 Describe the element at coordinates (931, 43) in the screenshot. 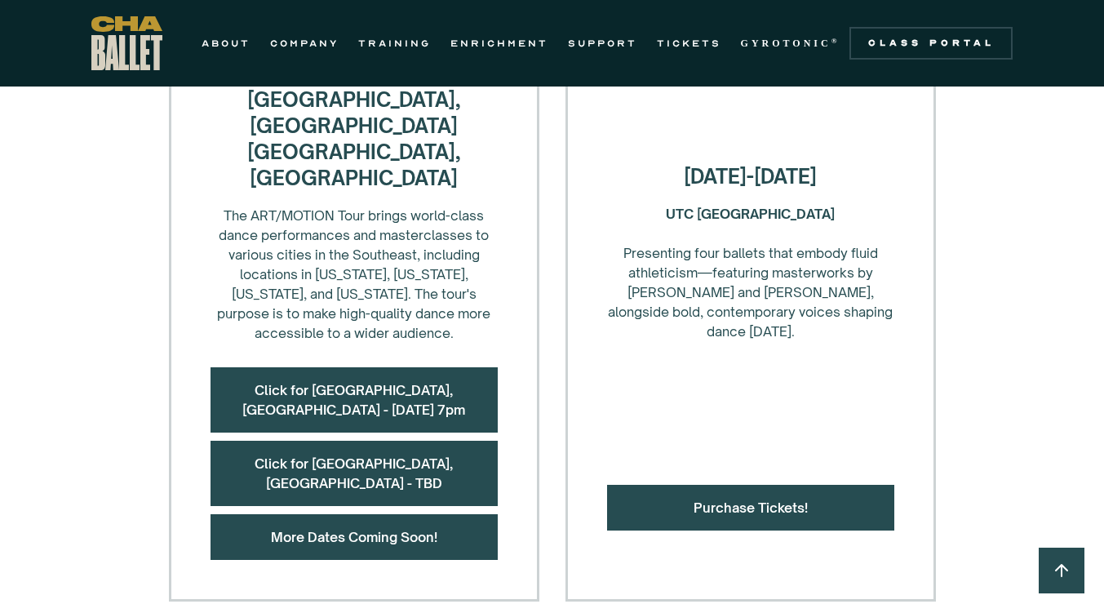

I see `a: Class Portal` at that location.